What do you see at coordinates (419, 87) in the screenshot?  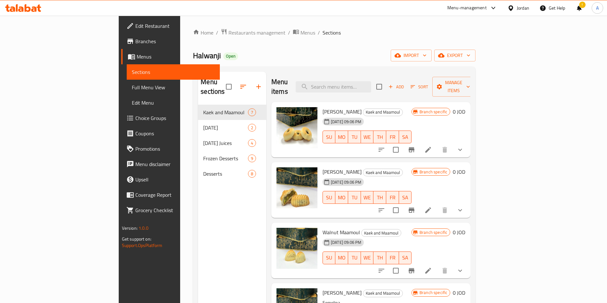 I see `span: Sort` at bounding box center [419, 87].